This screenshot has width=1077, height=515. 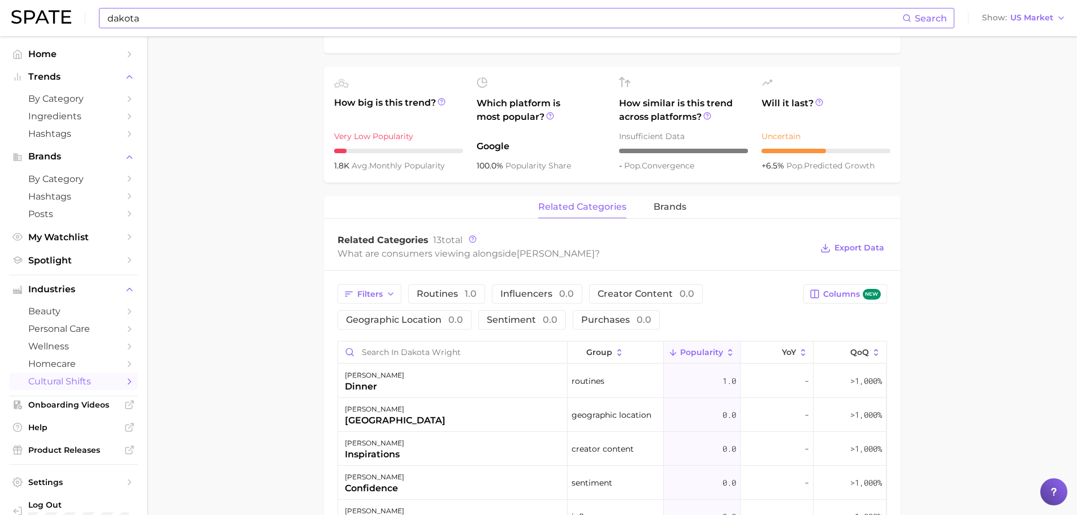 What do you see at coordinates (73, 116) in the screenshot?
I see `a: Ingredients` at bounding box center [73, 116].